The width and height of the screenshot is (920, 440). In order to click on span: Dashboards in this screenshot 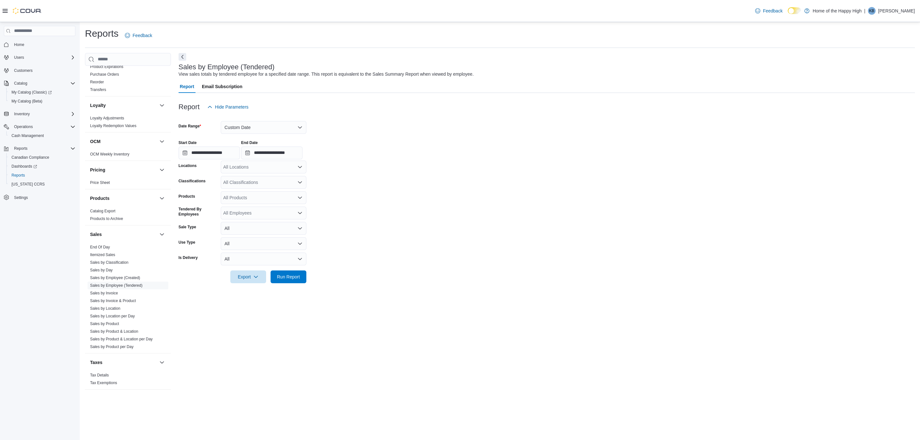, I will do `click(42, 166)`.